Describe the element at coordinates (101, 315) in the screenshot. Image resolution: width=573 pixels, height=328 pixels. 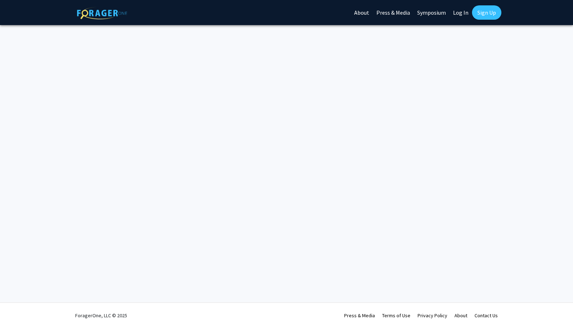
I see `div: ForagerOne, LLC © 2025` at that location.